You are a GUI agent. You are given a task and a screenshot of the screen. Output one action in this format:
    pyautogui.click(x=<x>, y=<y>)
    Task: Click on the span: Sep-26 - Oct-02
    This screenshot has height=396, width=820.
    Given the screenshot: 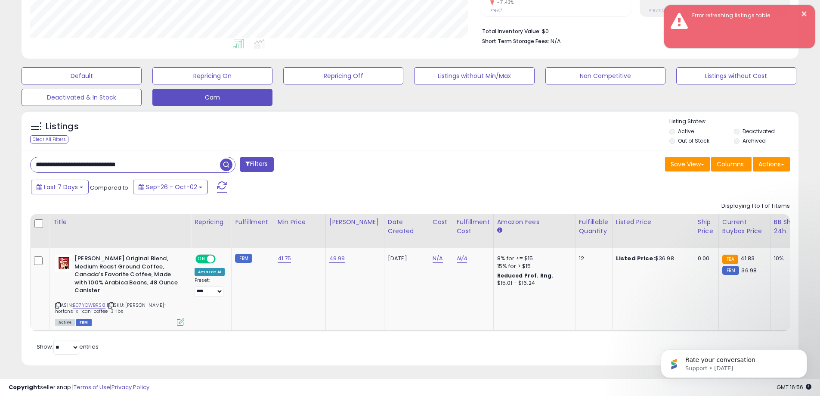 What is the action you would take?
    pyautogui.click(x=171, y=187)
    